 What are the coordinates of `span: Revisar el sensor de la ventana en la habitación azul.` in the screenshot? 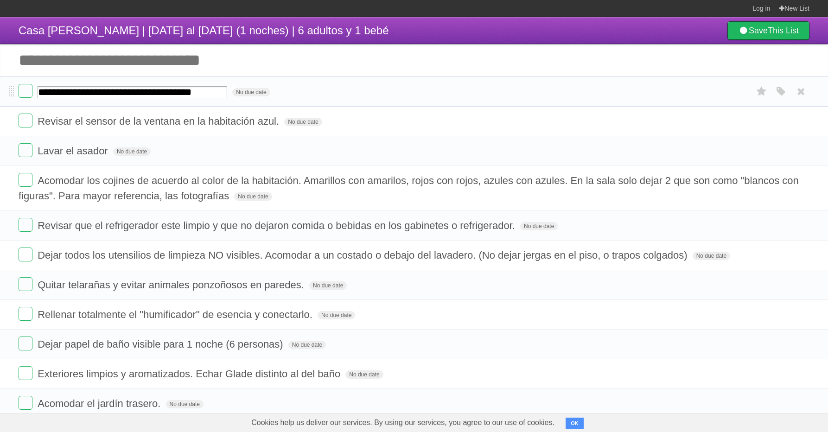 It's located at (159, 121).